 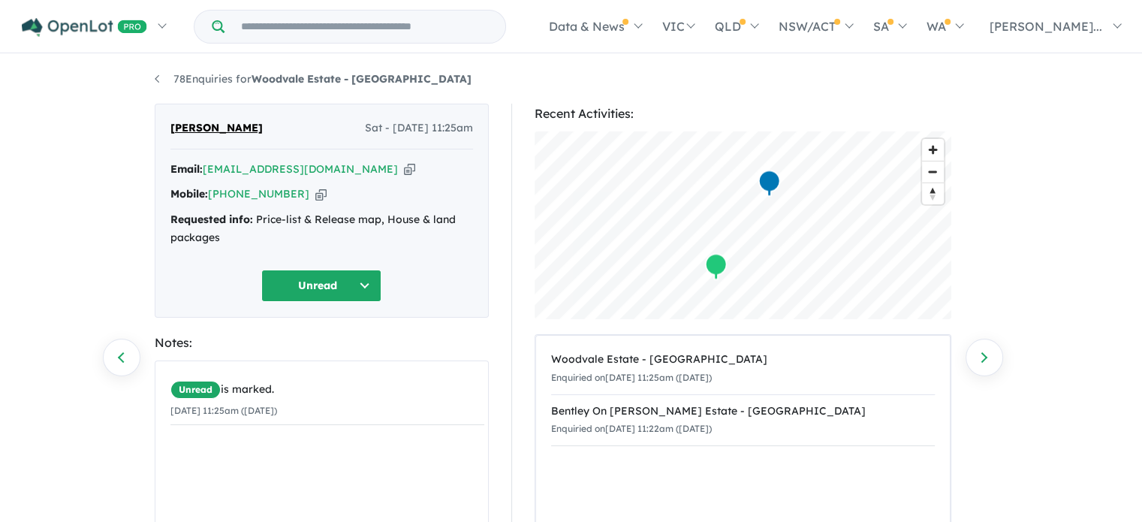 I want to click on input: Try estate name, suburb, builder or developer, so click(x=365, y=26).